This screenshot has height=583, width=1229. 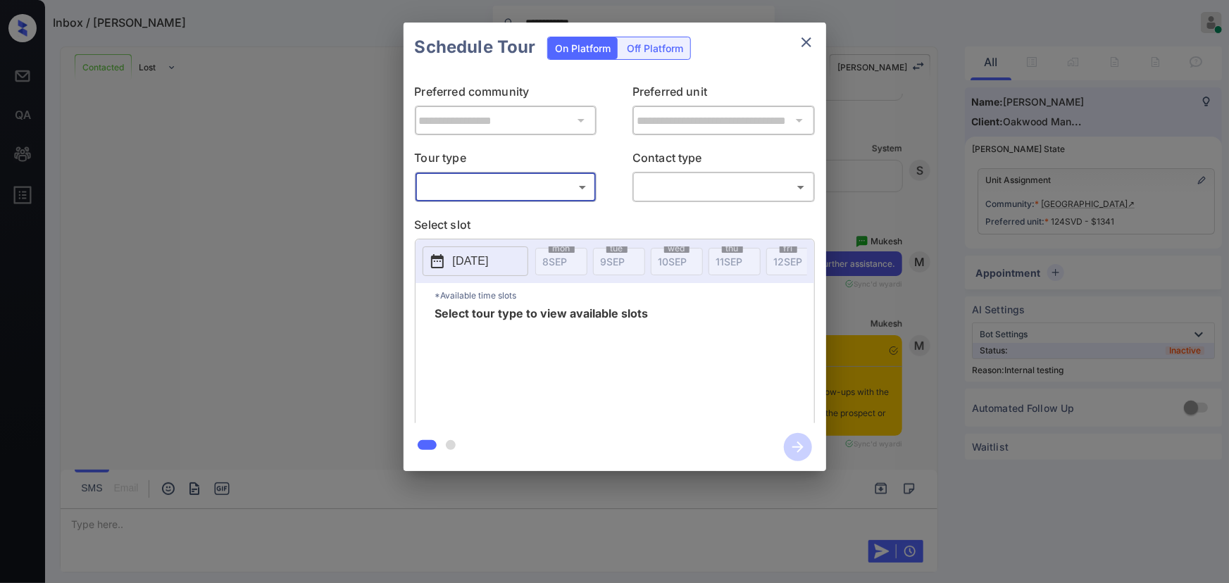 I want to click on h2: Schedule Tour, so click(x=475, y=47).